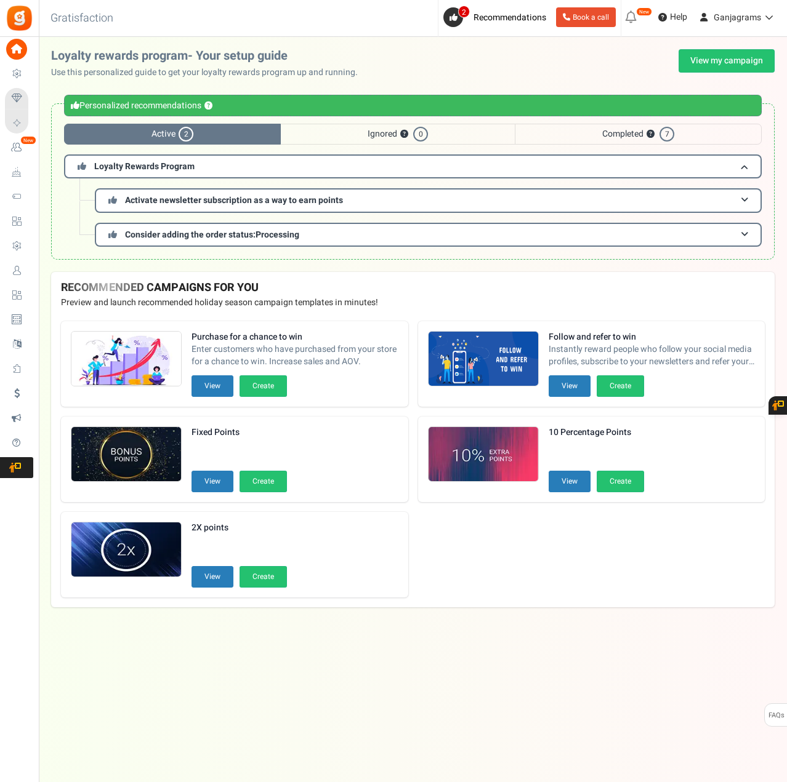  Describe the element at coordinates (510, 17) in the screenshot. I see `span: Recommendations` at that location.